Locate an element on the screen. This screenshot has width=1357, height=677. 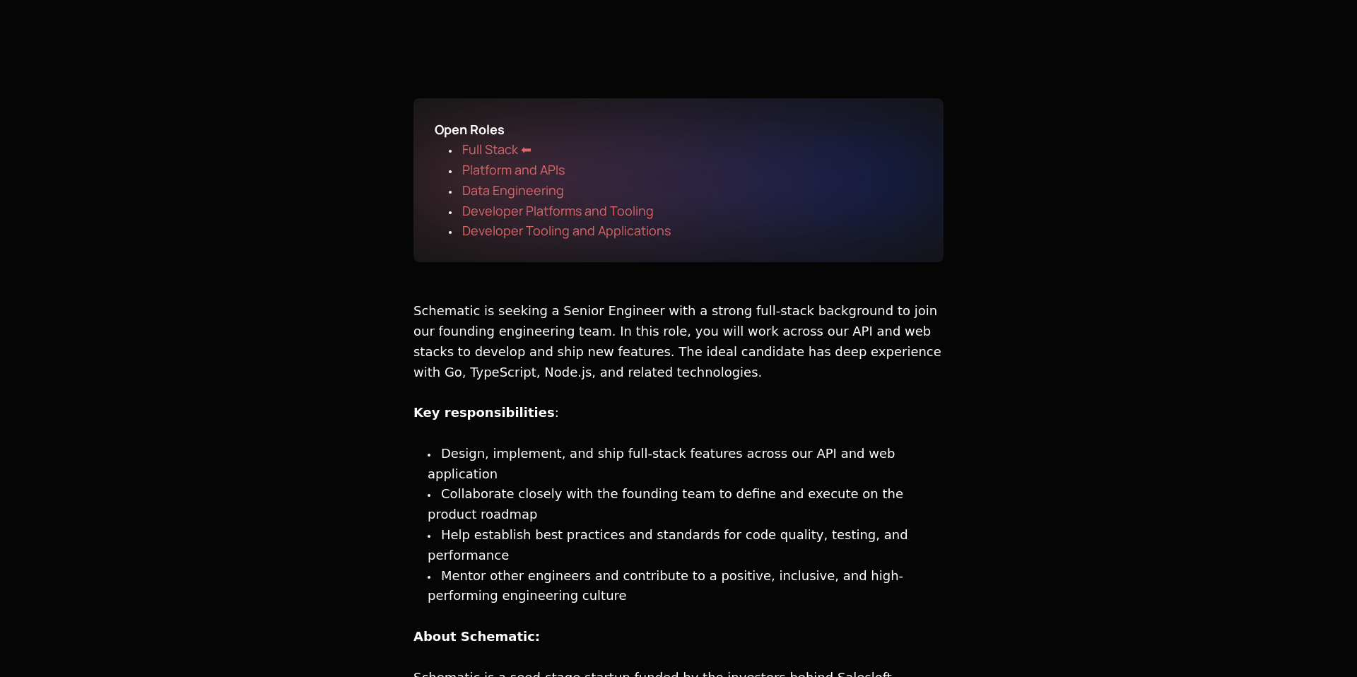
span: Key responsibilities is located at coordinates (484, 412).